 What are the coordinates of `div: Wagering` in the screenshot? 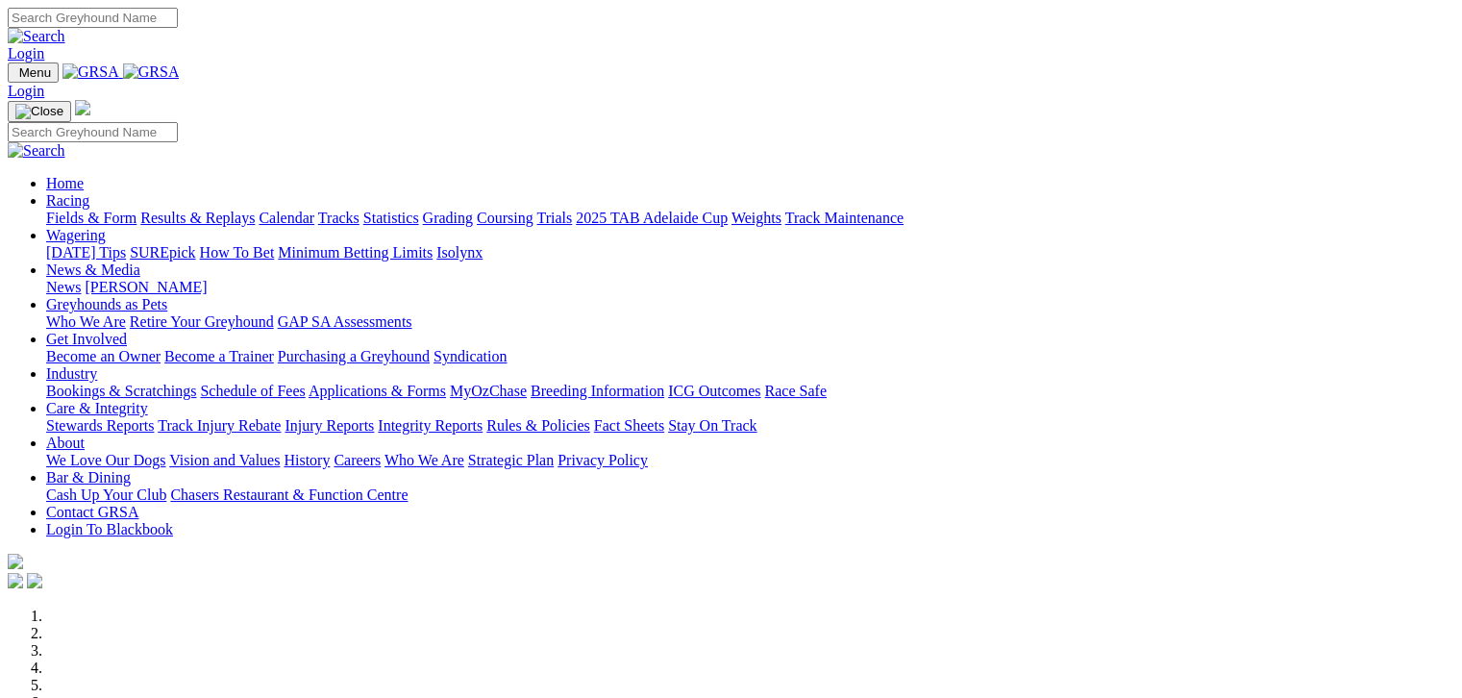 It's located at (750, 253).